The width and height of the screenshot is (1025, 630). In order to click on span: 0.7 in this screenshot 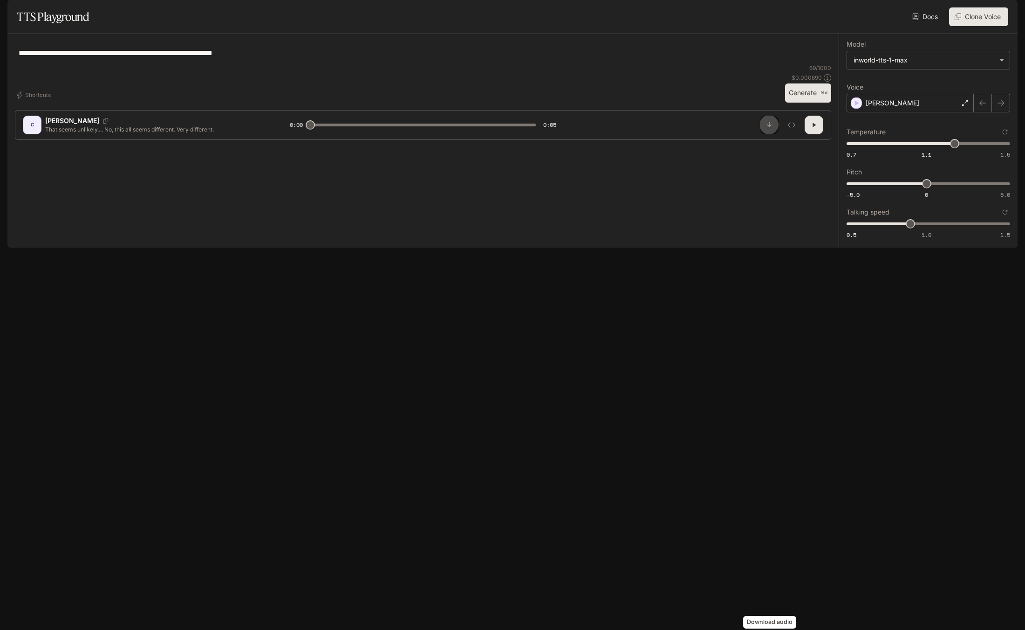, I will do `click(851, 154)`.